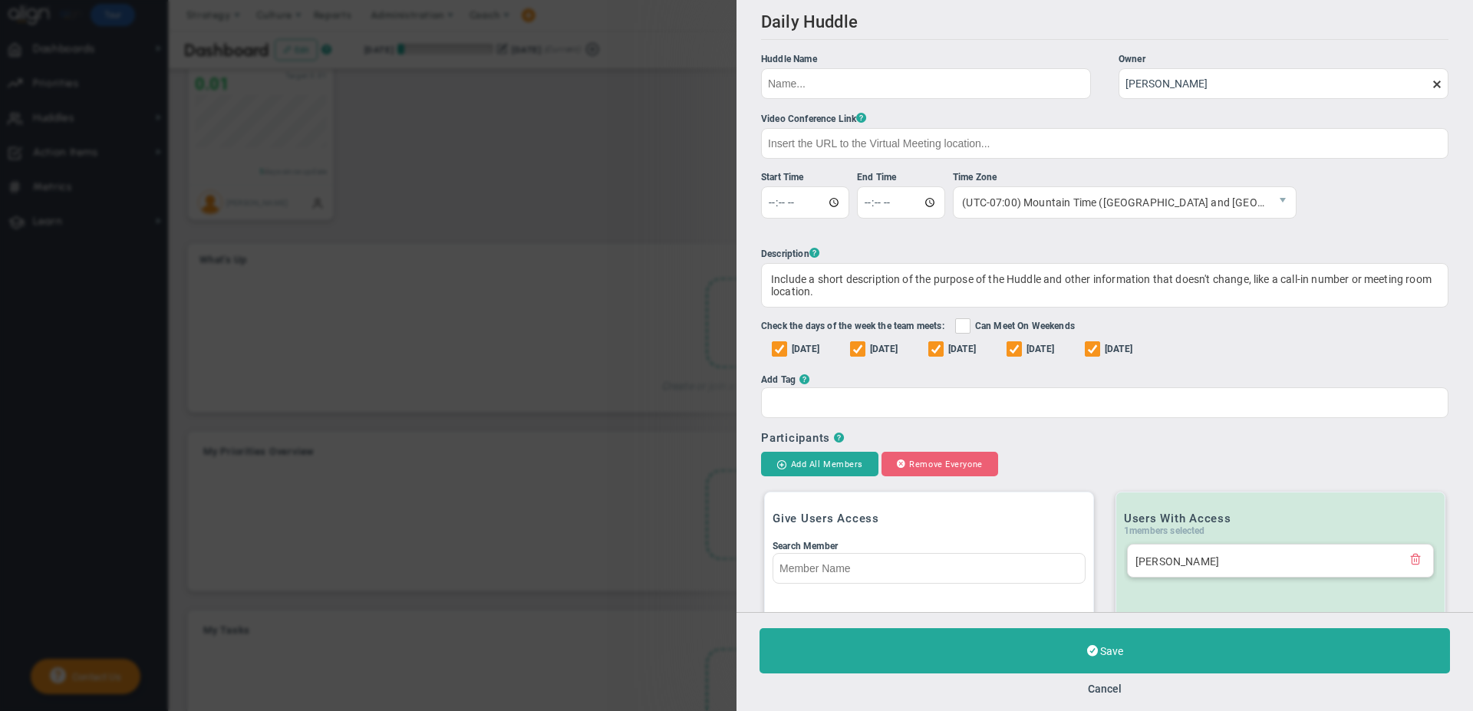 Image resolution: width=1473 pixels, height=711 pixels. Describe the element at coordinates (903, 177) in the screenshot. I see `div: End Time` at that location.